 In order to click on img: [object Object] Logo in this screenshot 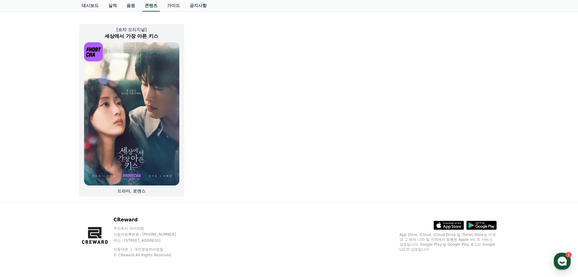, I will do `click(93, 52)`.